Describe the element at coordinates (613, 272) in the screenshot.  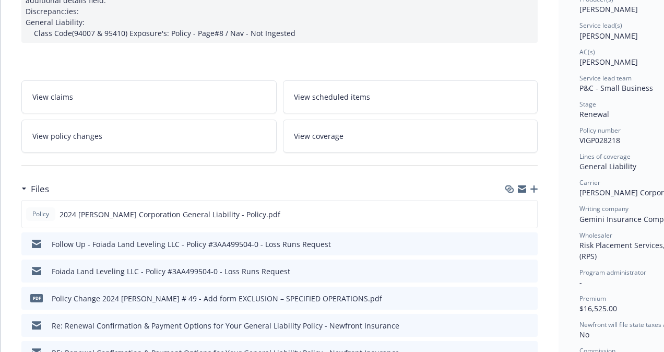
I see `span: Program administrator` at that location.